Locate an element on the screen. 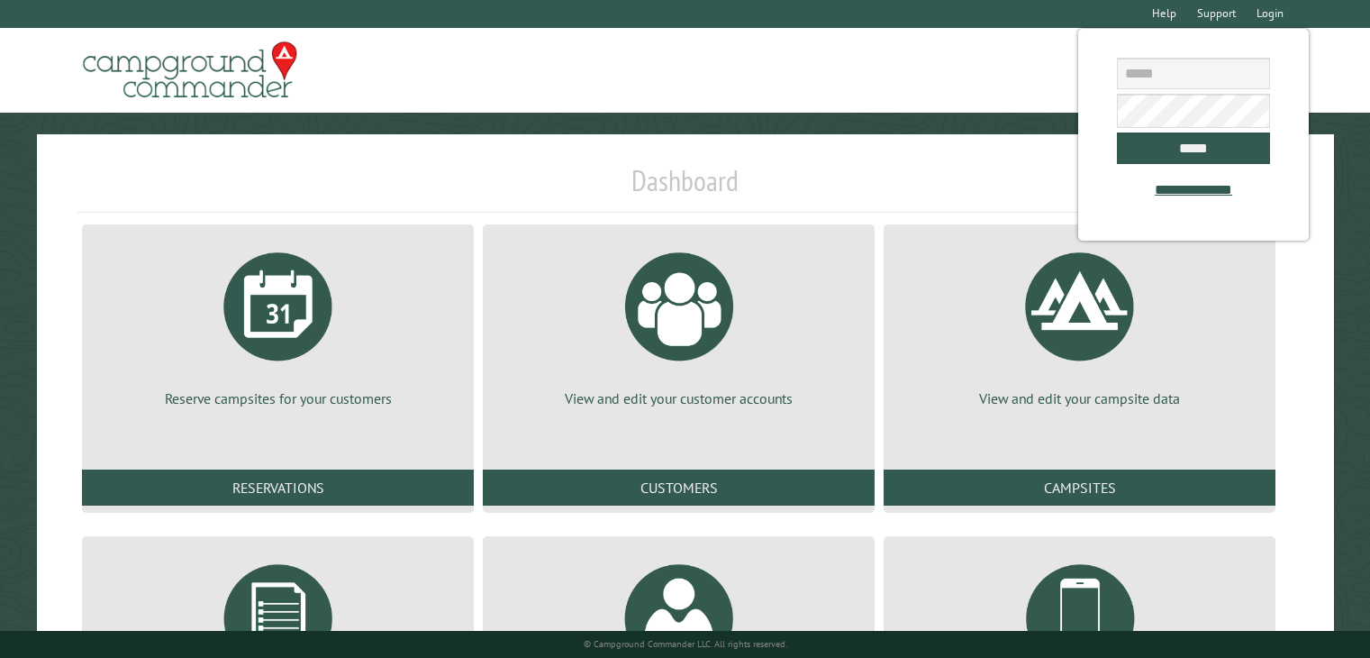 This screenshot has height=658, width=1370. a: View and edit your customer accounts is located at coordinates (678, 323).